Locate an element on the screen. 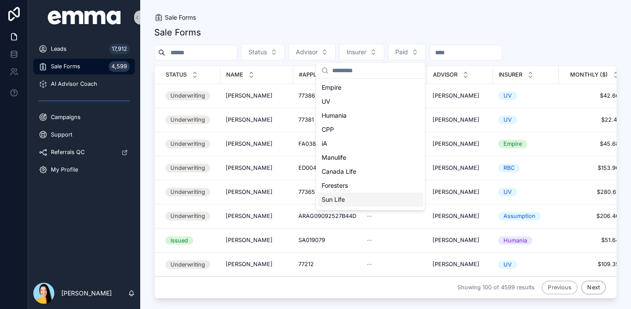  span: ED0040402 is located at coordinates (314, 168).